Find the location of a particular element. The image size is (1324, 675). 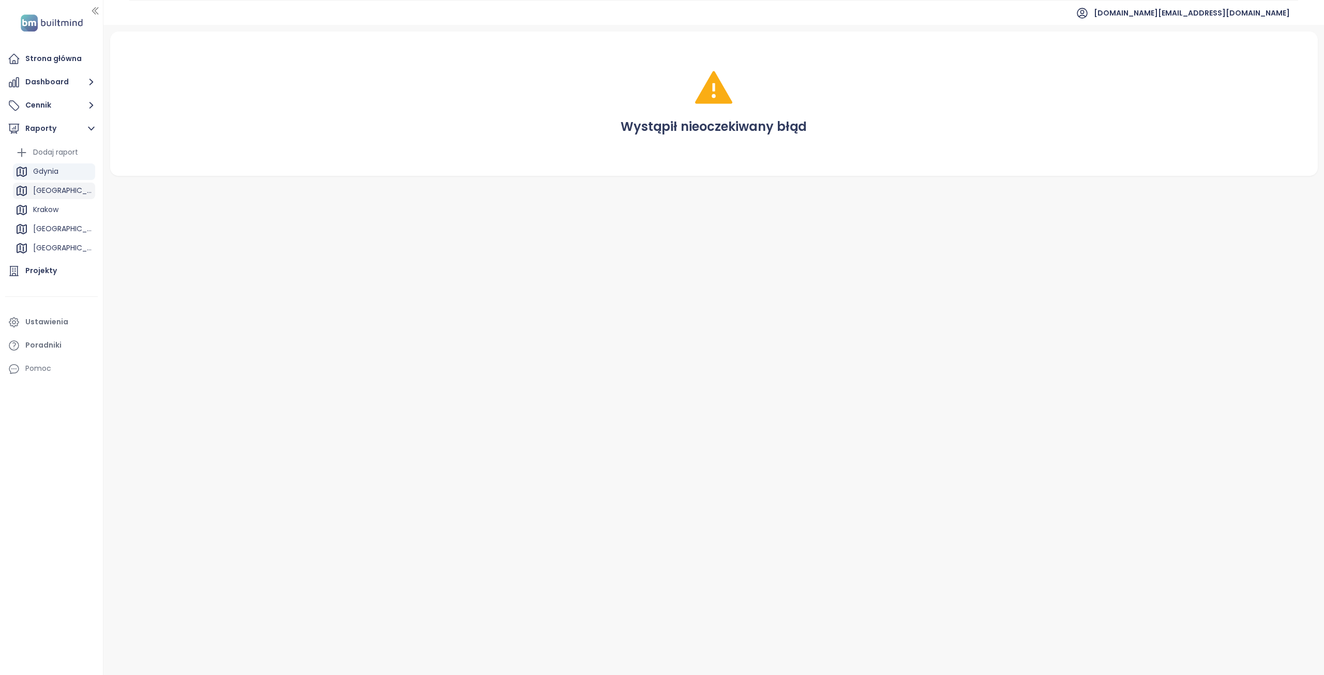

div: Wystąpił nieoczekiwany błąd is located at coordinates (714, 127).